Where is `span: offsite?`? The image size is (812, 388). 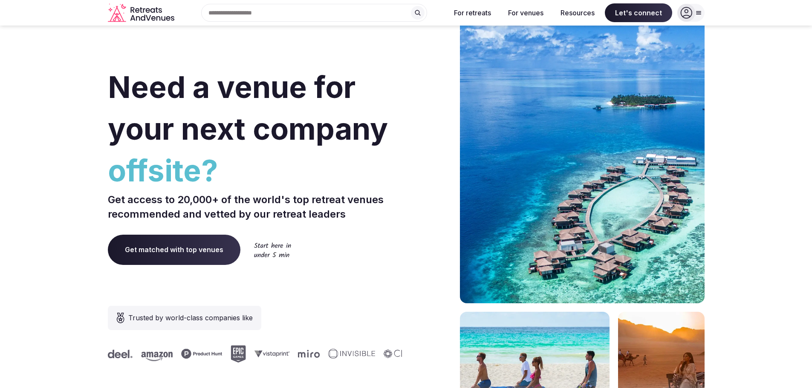 span: offsite? is located at coordinates (255, 171).